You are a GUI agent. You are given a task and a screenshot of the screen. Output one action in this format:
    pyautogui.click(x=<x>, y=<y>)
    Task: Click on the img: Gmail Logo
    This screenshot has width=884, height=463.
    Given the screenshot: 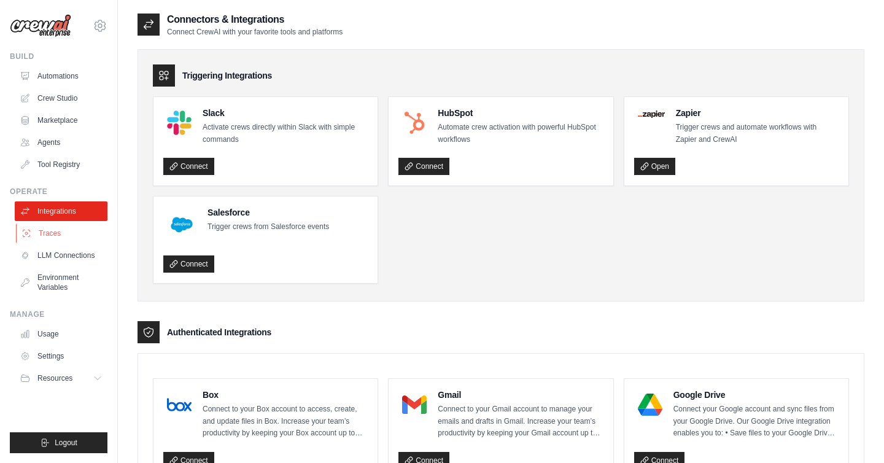 What is the action you would take?
    pyautogui.click(x=415, y=405)
    